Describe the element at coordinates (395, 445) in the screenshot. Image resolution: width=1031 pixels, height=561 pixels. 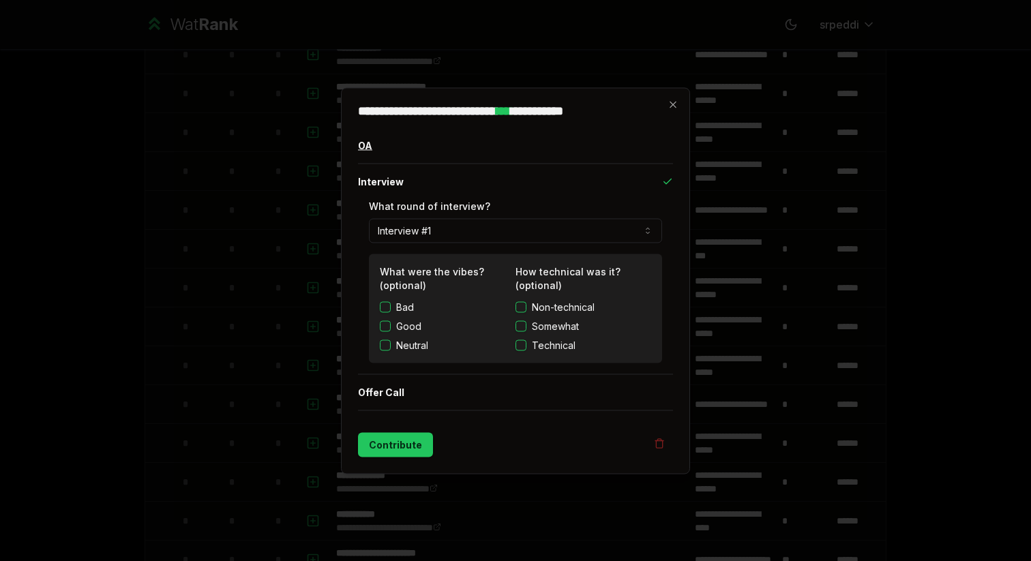
I see `button: Contribute` at that location.